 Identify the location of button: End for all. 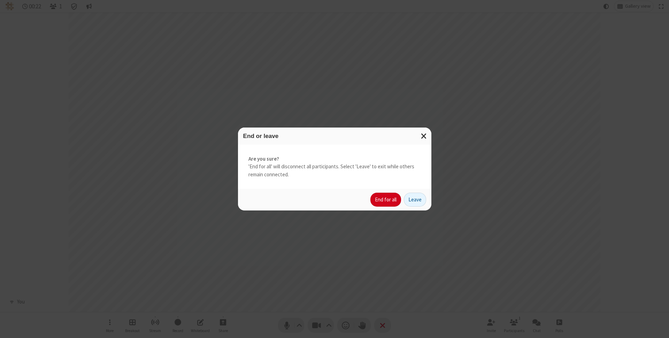
(385, 200).